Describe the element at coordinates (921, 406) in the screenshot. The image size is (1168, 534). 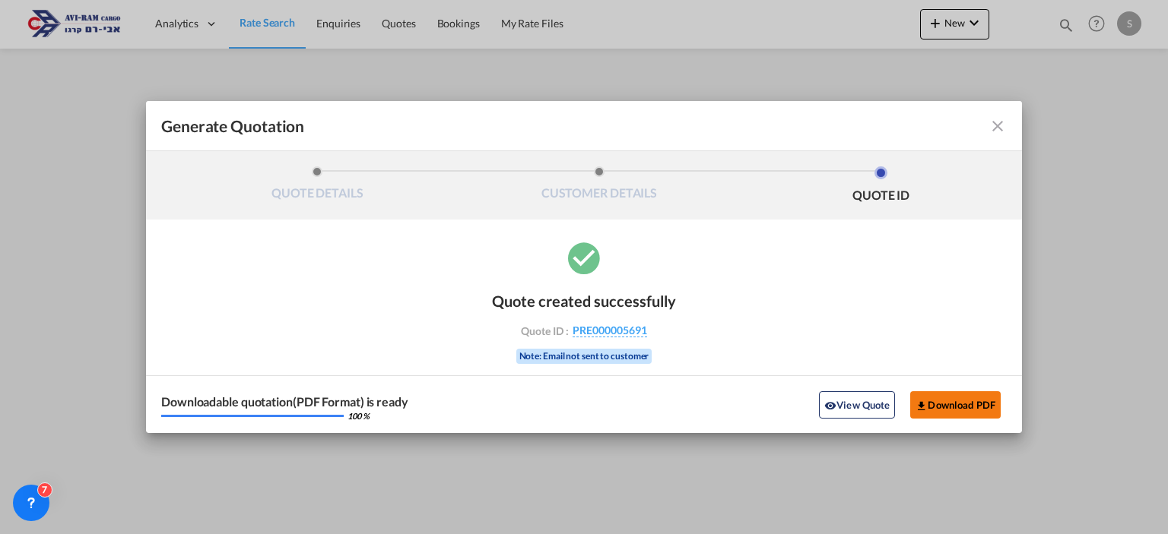
I see `md-icon: icon-download` at that location.